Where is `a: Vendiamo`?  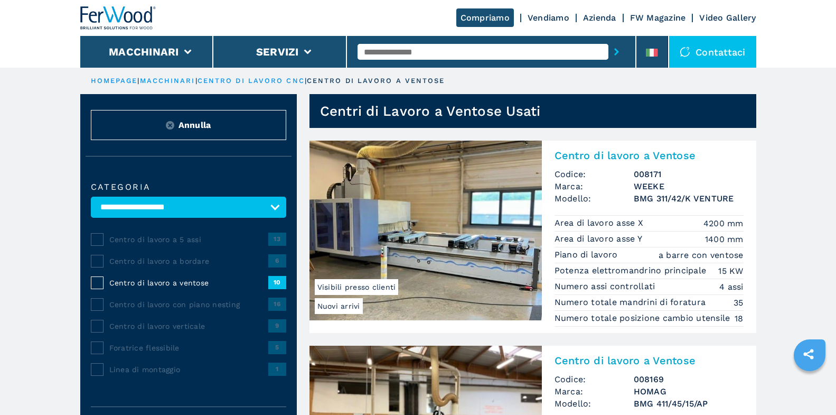
a: Vendiamo is located at coordinates (548, 17).